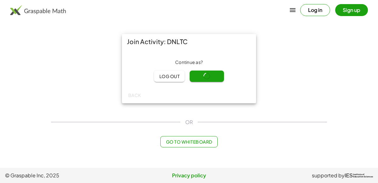 The height and width of the screenshot is (183, 378). I want to click on a: IESInstitute ofEducation Sciences, so click(359, 176).